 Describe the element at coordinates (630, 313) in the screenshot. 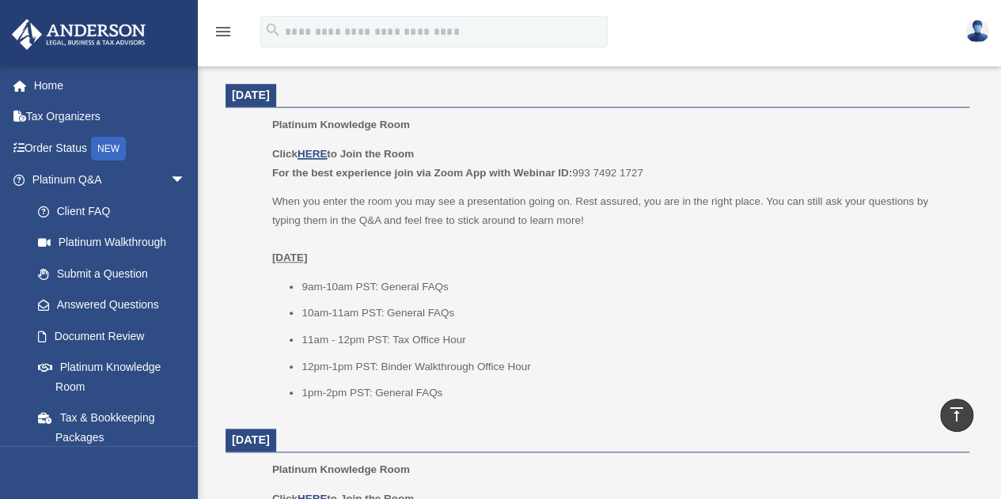

I see `li: 10am-11am PST: General FAQs` at that location.